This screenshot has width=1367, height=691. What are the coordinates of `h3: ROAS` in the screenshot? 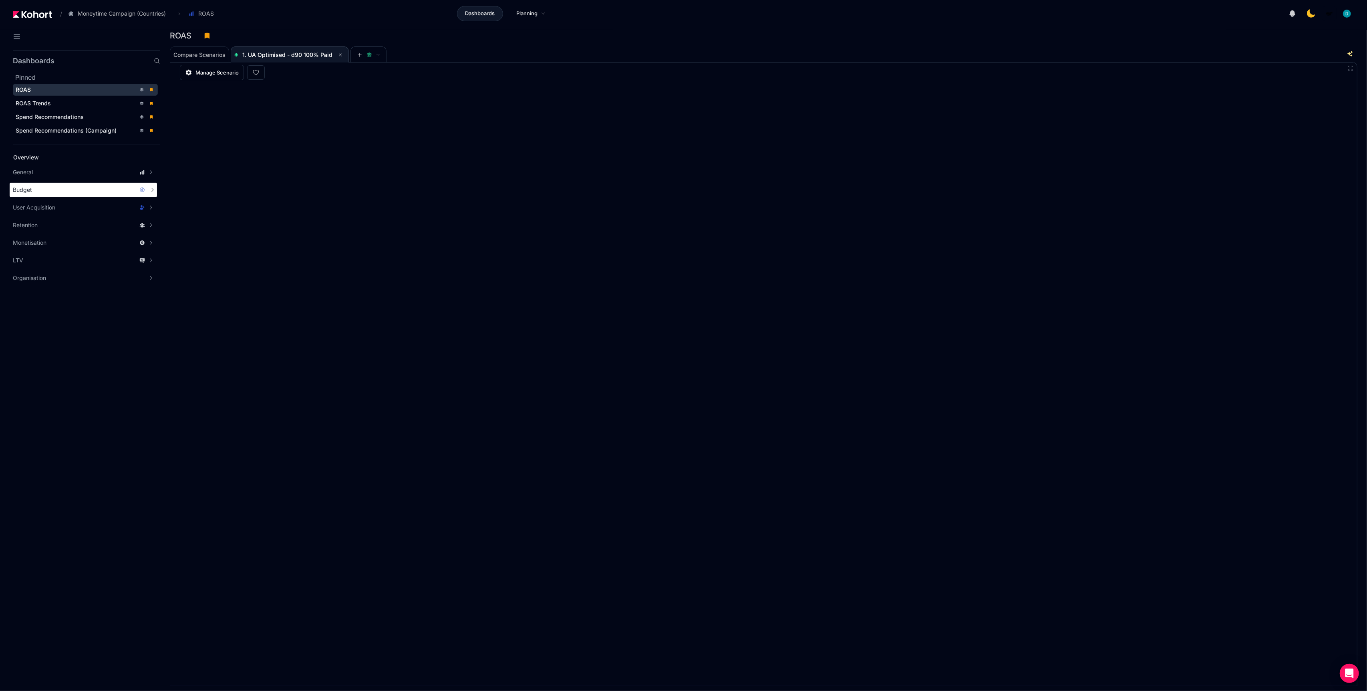 It's located at (183, 36).